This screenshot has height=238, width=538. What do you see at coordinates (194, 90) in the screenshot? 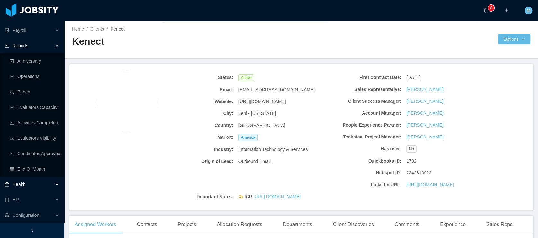
I see `b: Email:` at bounding box center [194, 90].